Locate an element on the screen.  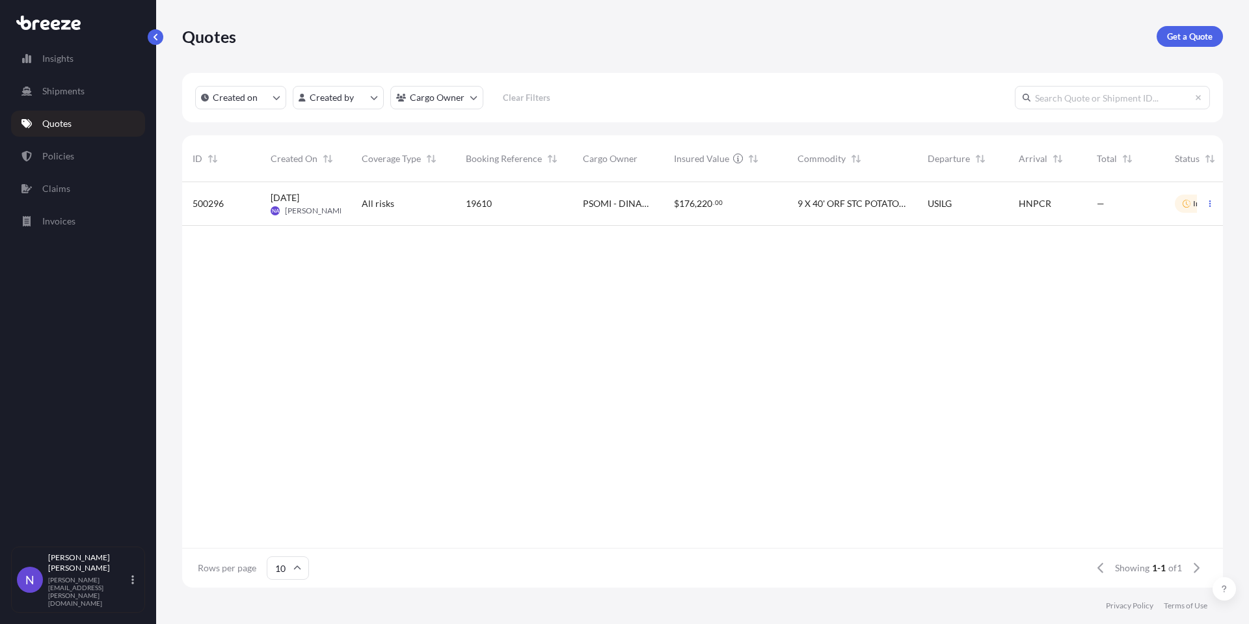
span: All risks is located at coordinates (378, 204).